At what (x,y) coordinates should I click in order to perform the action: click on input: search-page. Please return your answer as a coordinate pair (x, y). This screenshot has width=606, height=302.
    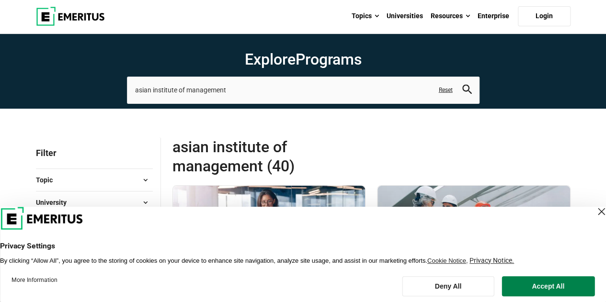
    Looking at the image, I should click on (303, 90).